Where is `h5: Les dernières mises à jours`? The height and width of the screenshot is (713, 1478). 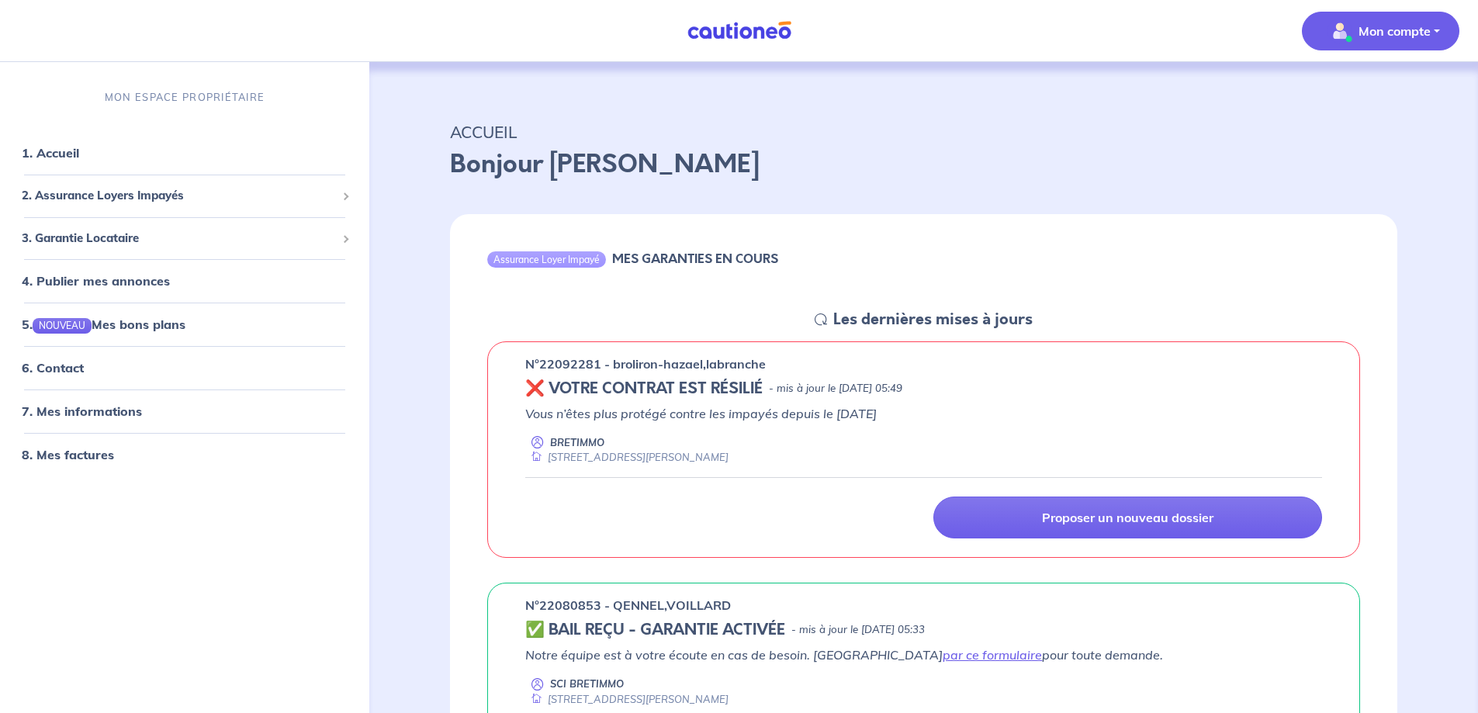 h5: Les dernières mises à jours is located at coordinates (933, 320).